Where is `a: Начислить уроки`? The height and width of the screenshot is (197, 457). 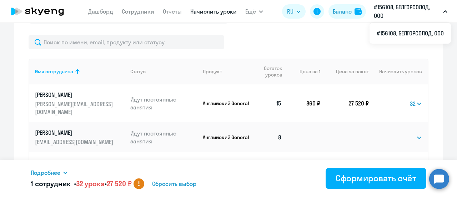
a: Начислить уроки is located at coordinates (213, 11).